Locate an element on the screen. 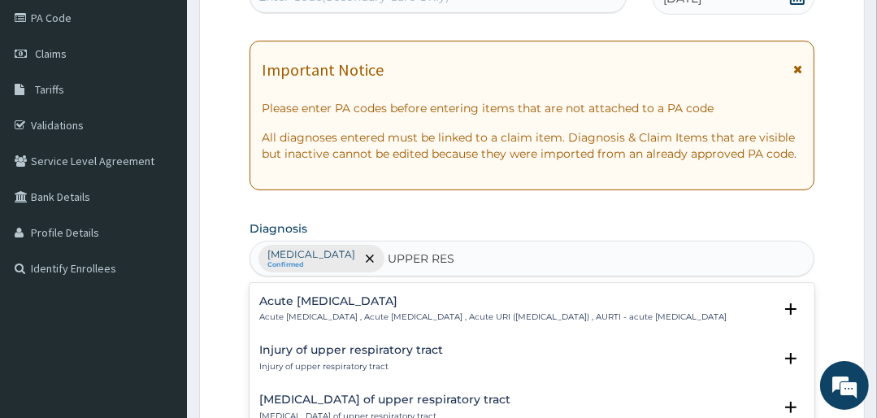 The width and height of the screenshot is (877, 418). textarea: Type your message and hit 'Enter' is located at coordinates (158, 288).